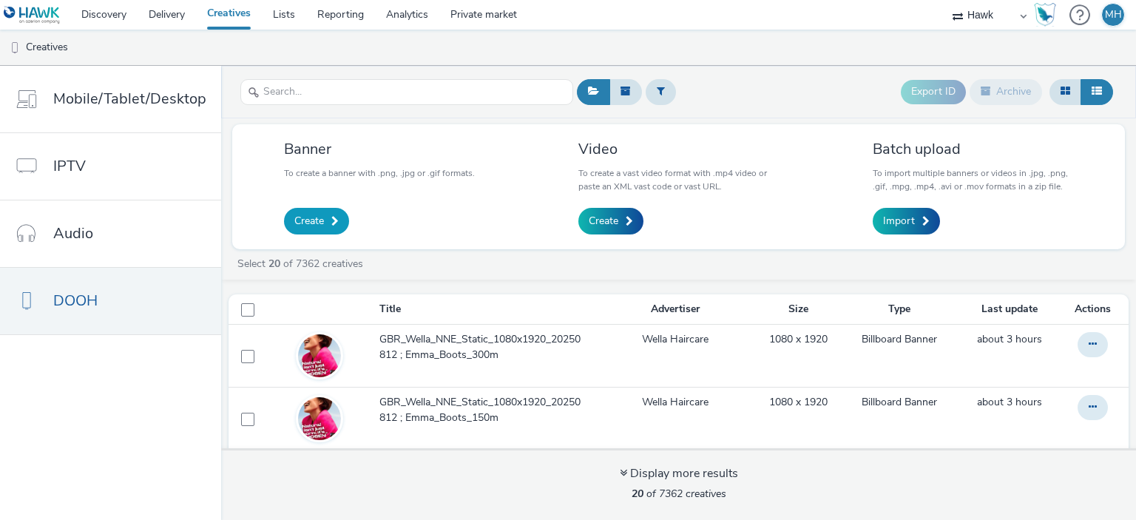 The image size is (1136, 520). I want to click on div: 12 August 2025, 12:50, so click(1009, 402).